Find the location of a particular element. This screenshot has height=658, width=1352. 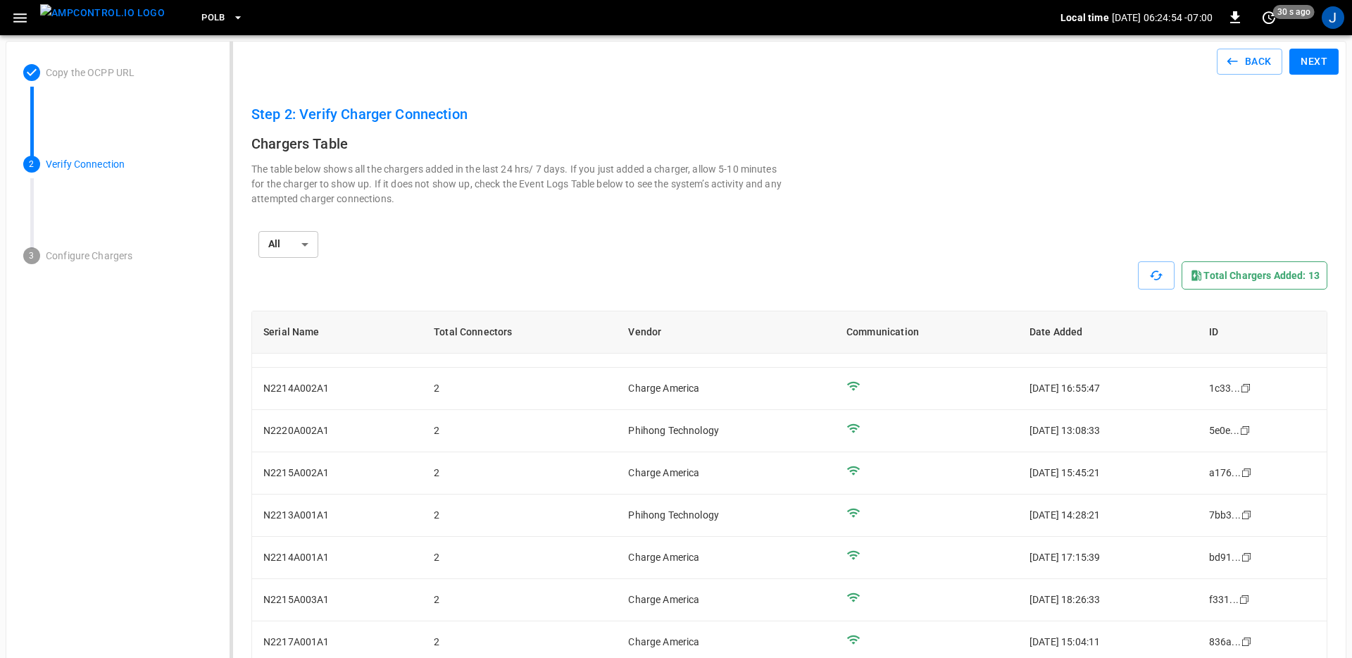

th: Total Connectors is located at coordinates (520, 332).